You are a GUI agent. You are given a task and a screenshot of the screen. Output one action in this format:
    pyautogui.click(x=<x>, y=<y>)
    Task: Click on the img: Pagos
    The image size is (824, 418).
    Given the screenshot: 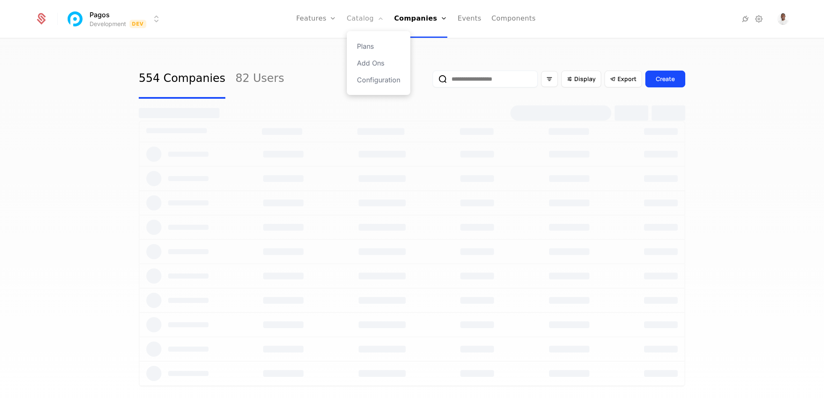 What is the action you would take?
    pyautogui.click(x=75, y=19)
    